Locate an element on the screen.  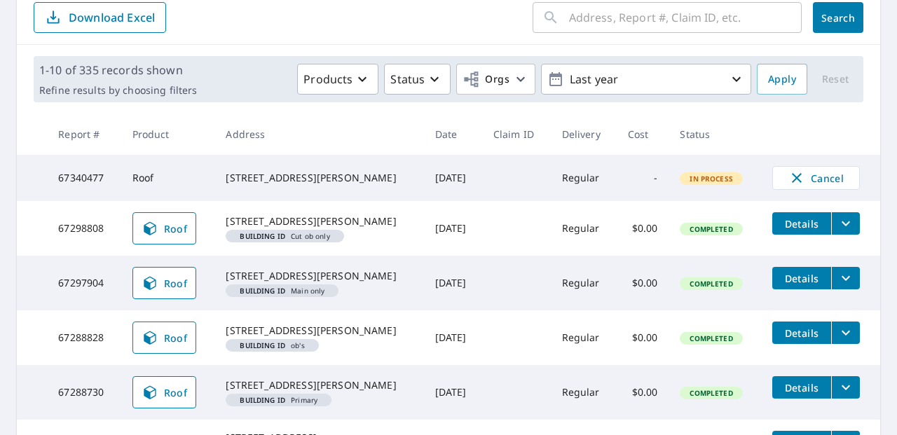
button: detailsBtn-67288730 is located at coordinates (802, 388).